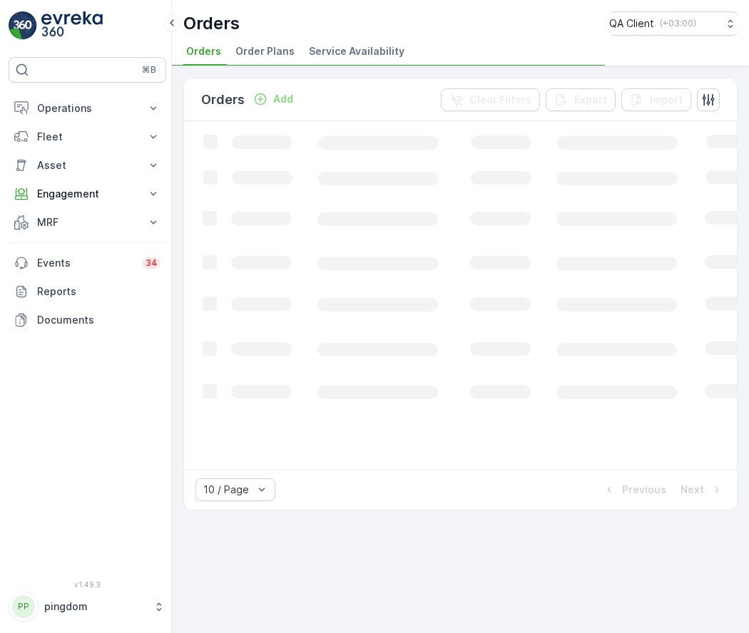 The height and width of the screenshot is (633, 749). What do you see at coordinates (87, 292) in the screenshot?
I see `a: Reports` at bounding box center [87, 292].